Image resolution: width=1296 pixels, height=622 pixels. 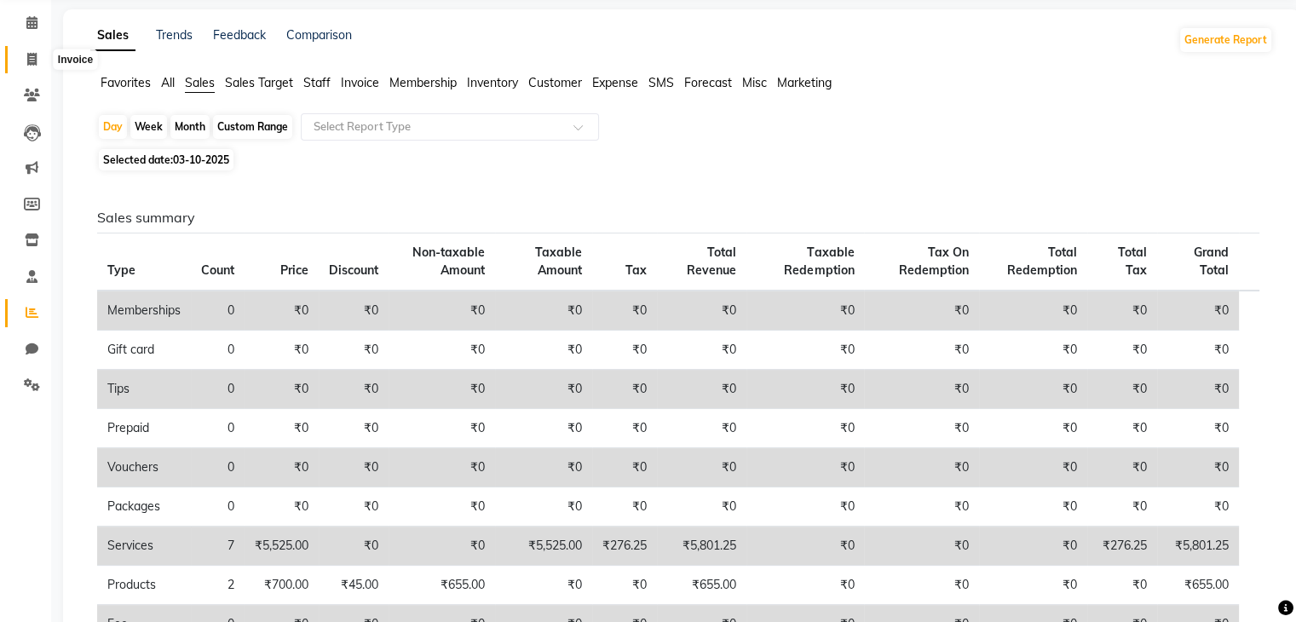 I want to click on span: Total Revenue, so click(x=711, y=261).